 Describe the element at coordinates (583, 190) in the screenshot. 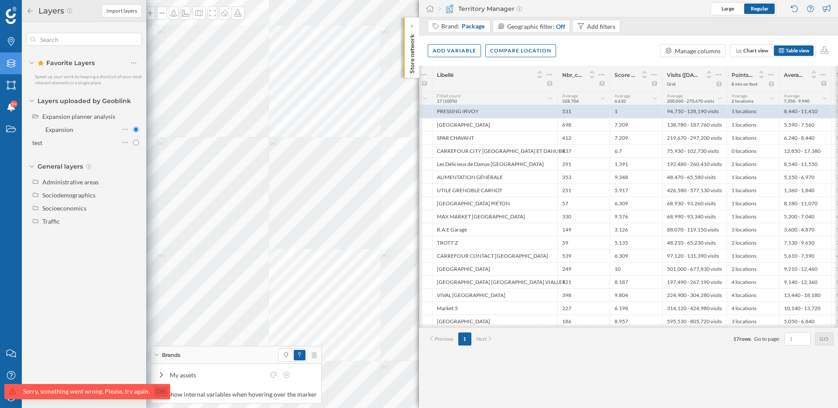

I see `div: 251` at that location.